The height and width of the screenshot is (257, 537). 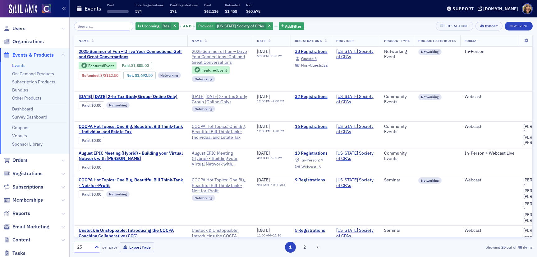 I want to click on a: Organizations, so click(x=24, y=42).